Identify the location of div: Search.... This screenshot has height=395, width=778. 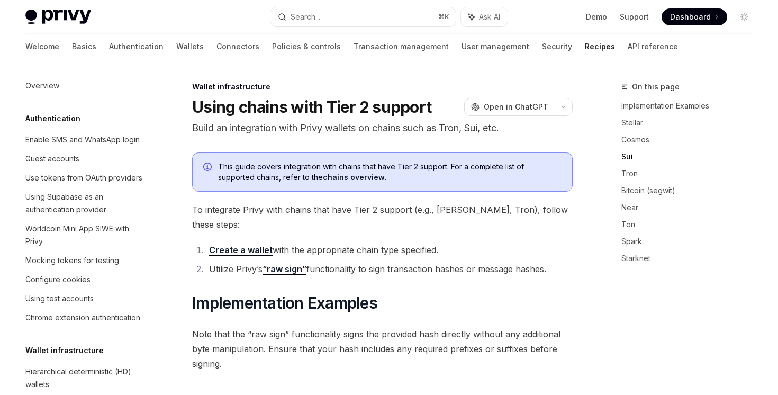
(305, 17).